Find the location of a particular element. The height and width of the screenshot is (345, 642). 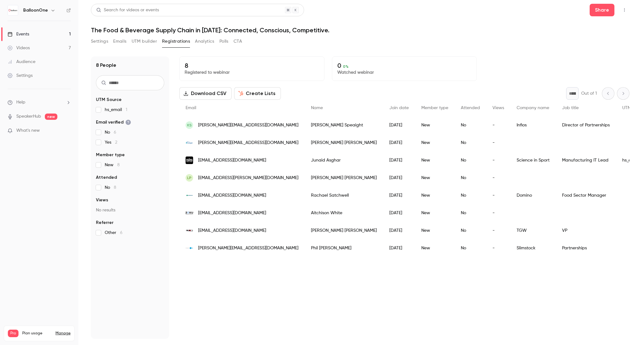

div: Infios is located at coordinates (533, 125).